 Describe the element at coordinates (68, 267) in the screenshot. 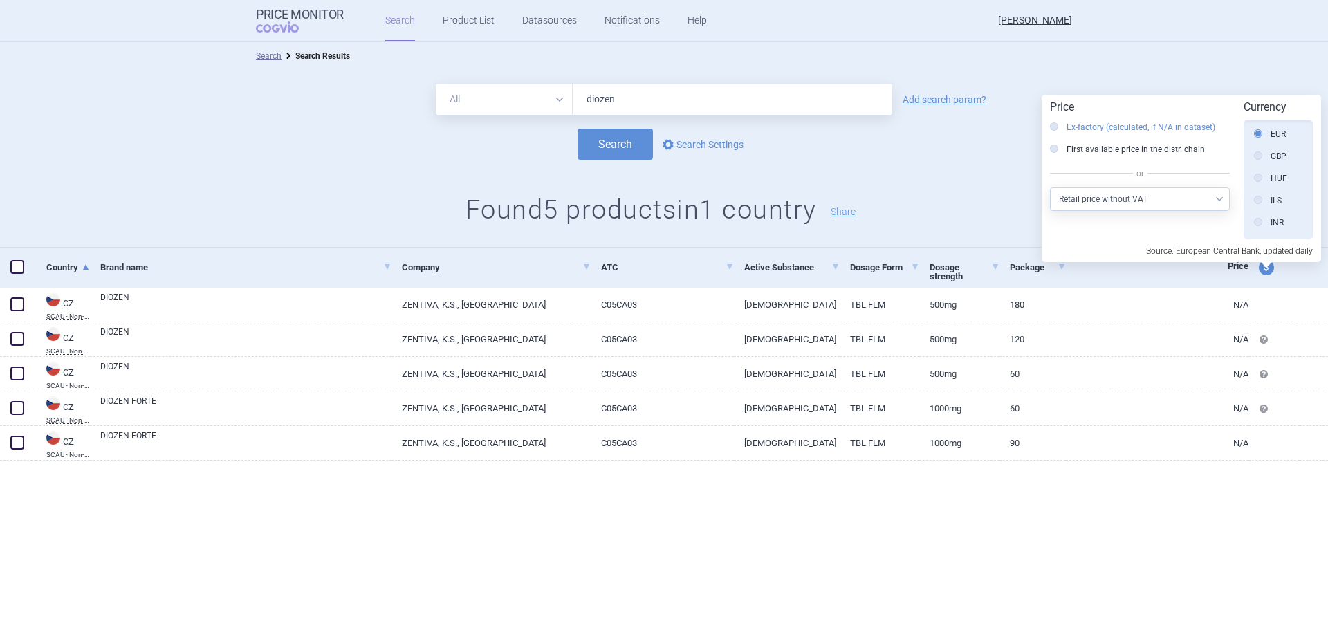

I see `a: Country` at that location.